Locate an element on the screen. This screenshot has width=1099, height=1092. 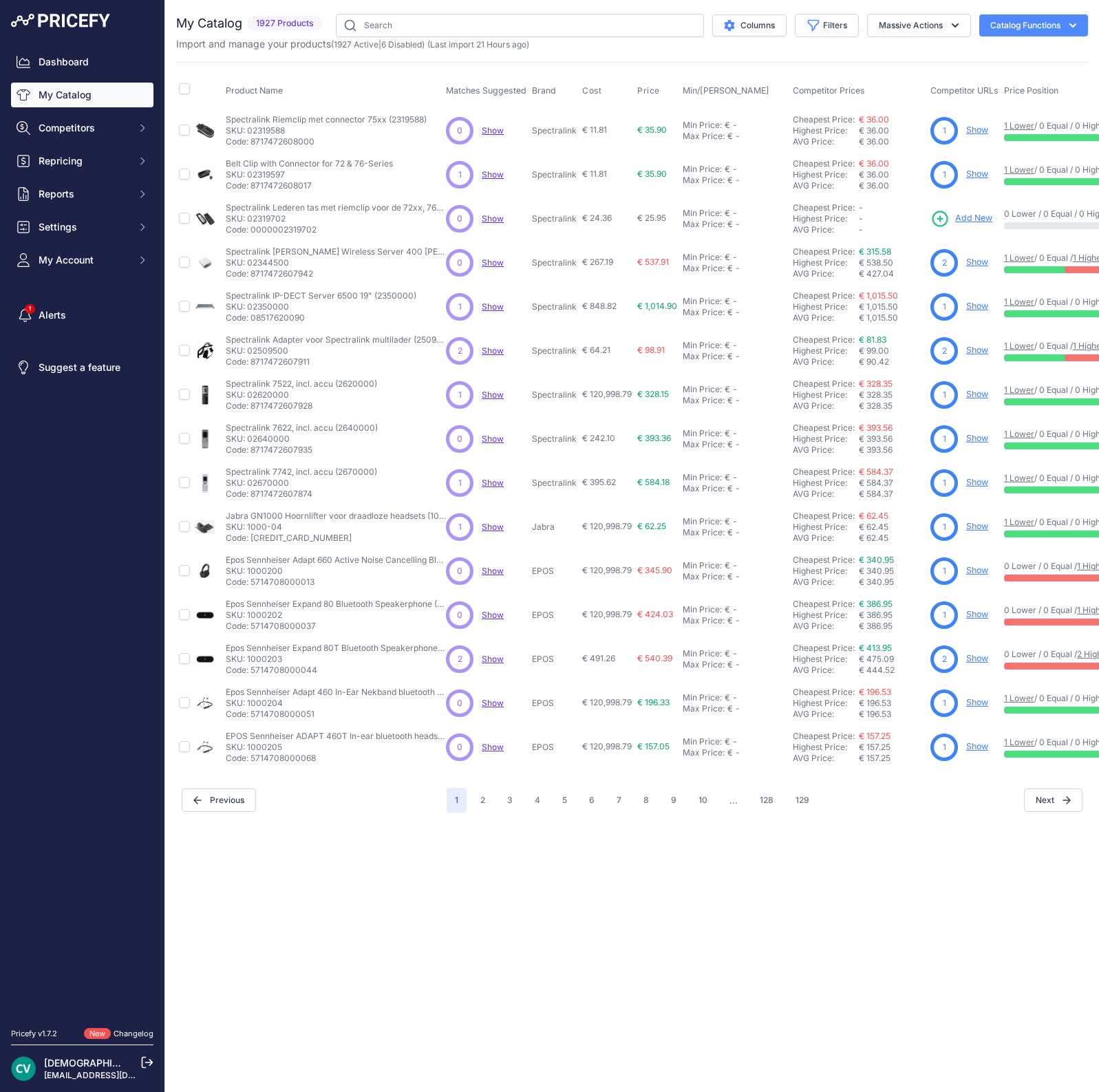
p: Code: 08517620090 is located at coordinates (320, 318).